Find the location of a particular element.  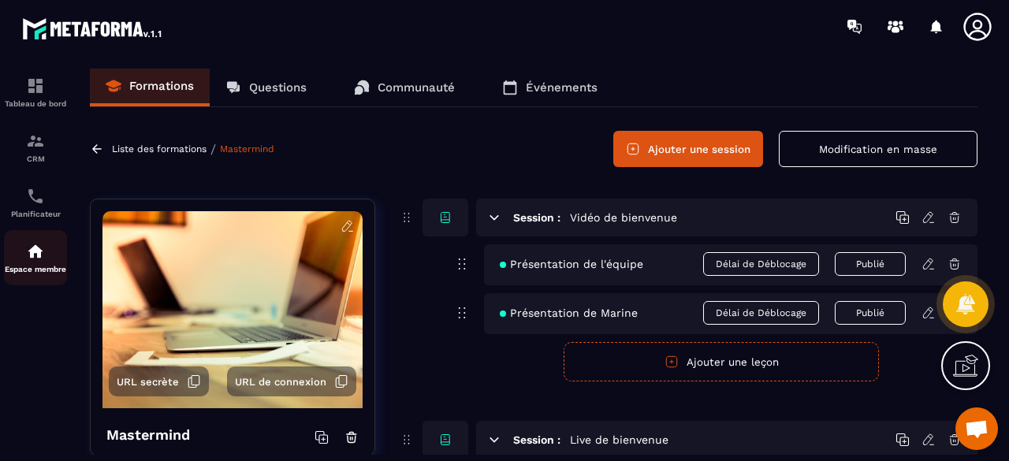

img: logo is located at coordinates (93, 28).